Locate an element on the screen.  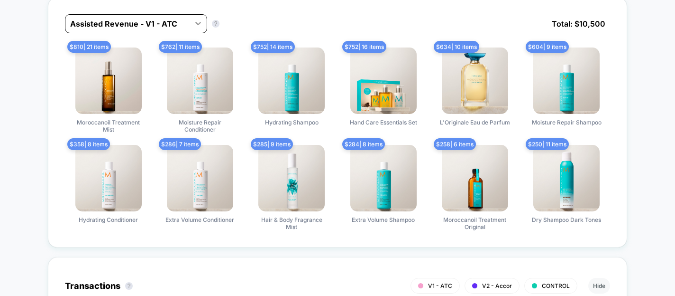
img: Hydrating Conditioner is located at coordinates (109, 178).